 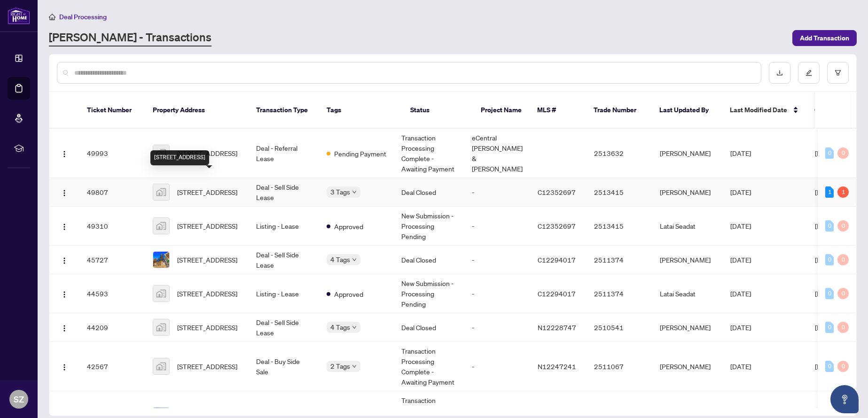 I want to click on span: N12228747, so click(x=557, y=328).